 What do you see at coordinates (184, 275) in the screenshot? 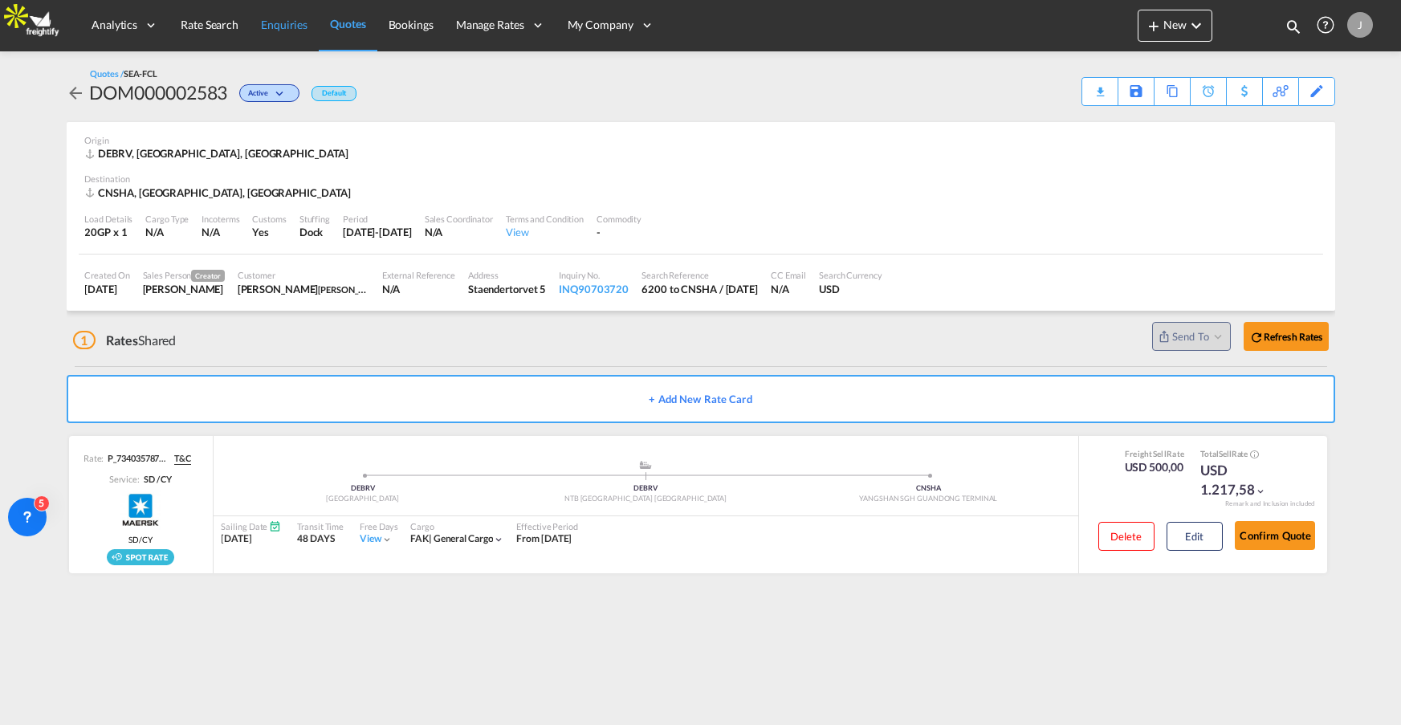
I see `div: Sales Person` at bounding box center [184, 275].